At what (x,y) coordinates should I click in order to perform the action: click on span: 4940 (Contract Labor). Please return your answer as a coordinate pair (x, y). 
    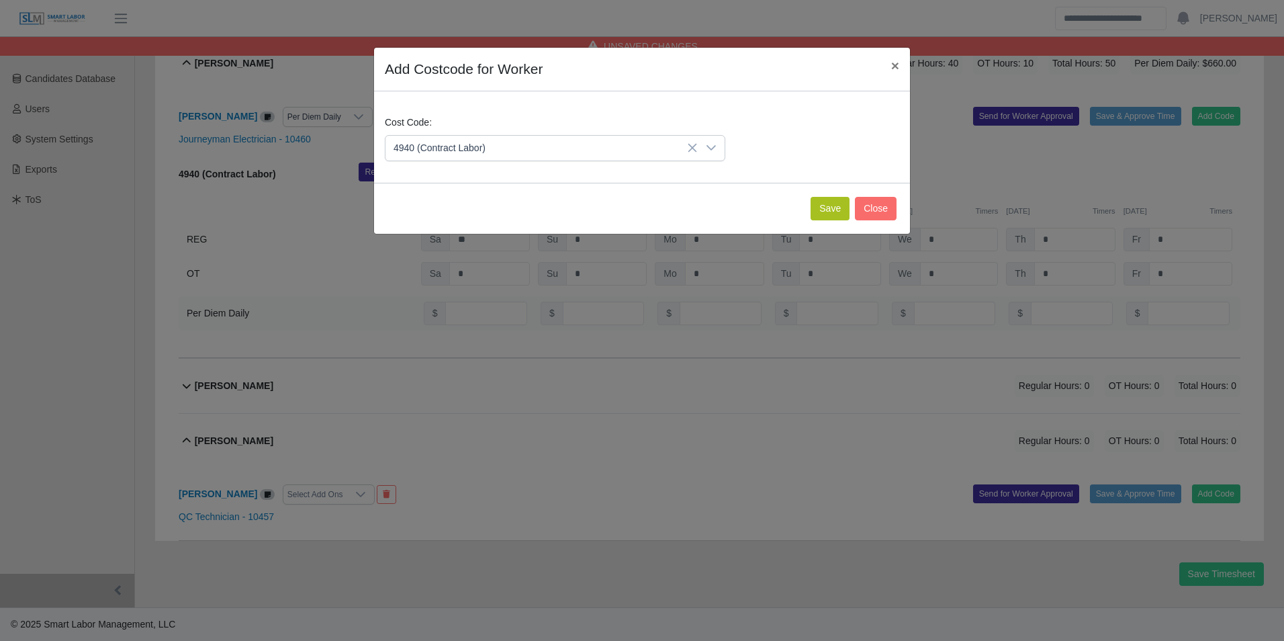
    Looking at the image, I should click on (541, 148).